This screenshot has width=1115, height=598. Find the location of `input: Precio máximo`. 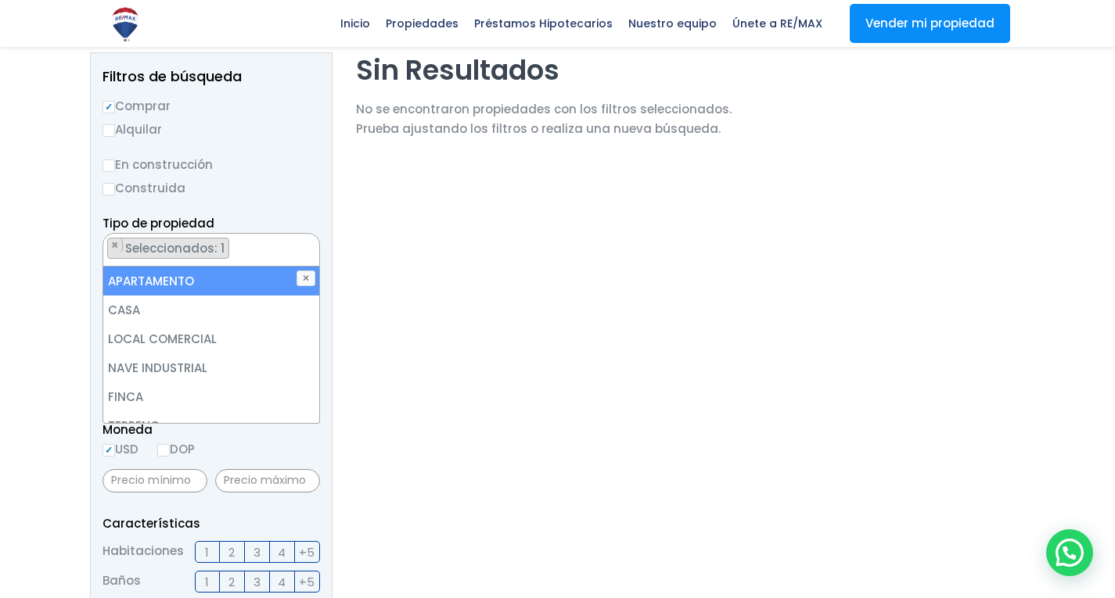

input: Precio máximo is located at coordinates (268, 481).